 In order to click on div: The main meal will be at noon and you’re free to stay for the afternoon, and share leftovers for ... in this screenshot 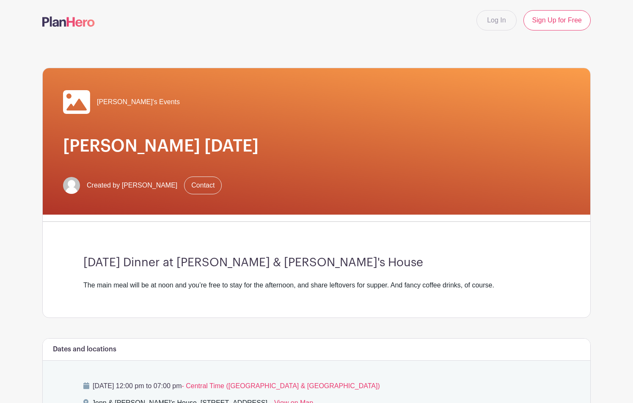, I will do `click(317, 285)`.